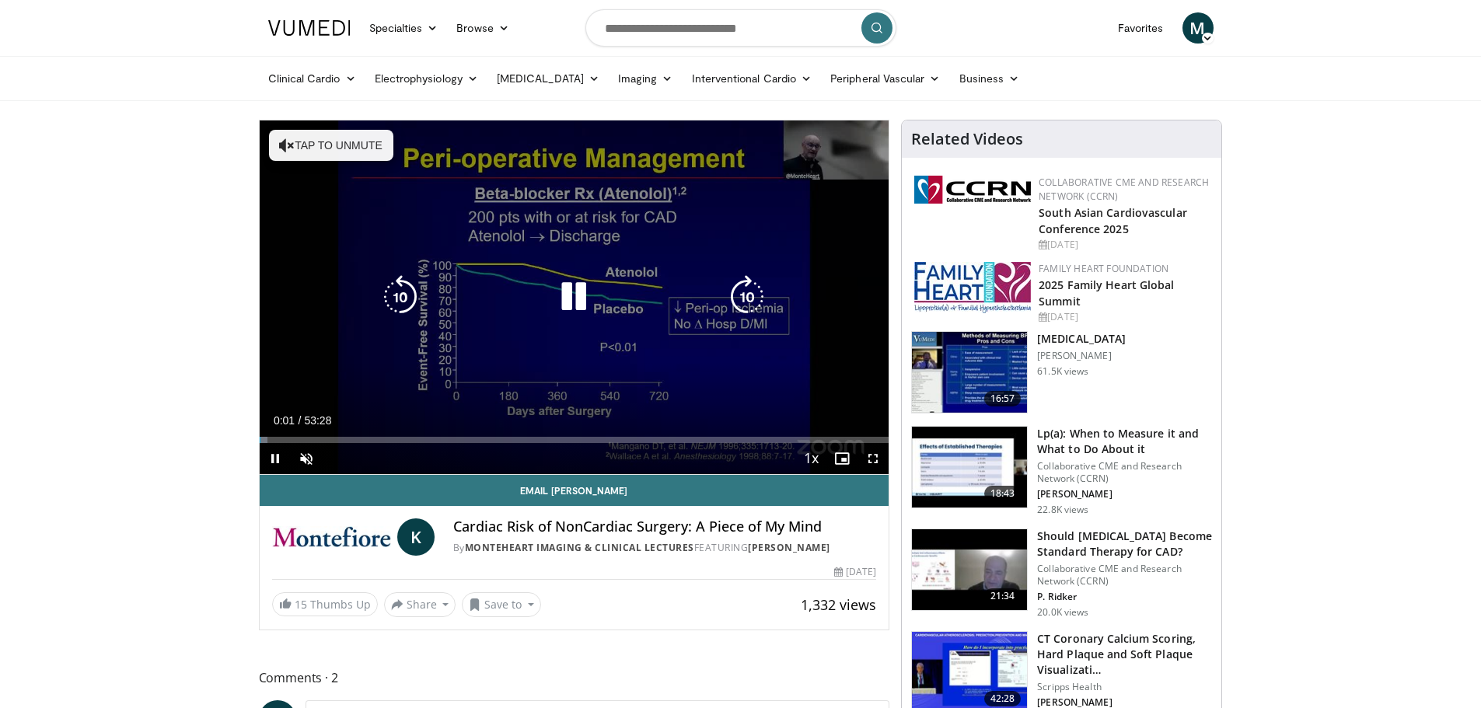 This screenshot has height=708, width=1481. I want to click on span: Comments 2, so click(575, 678).